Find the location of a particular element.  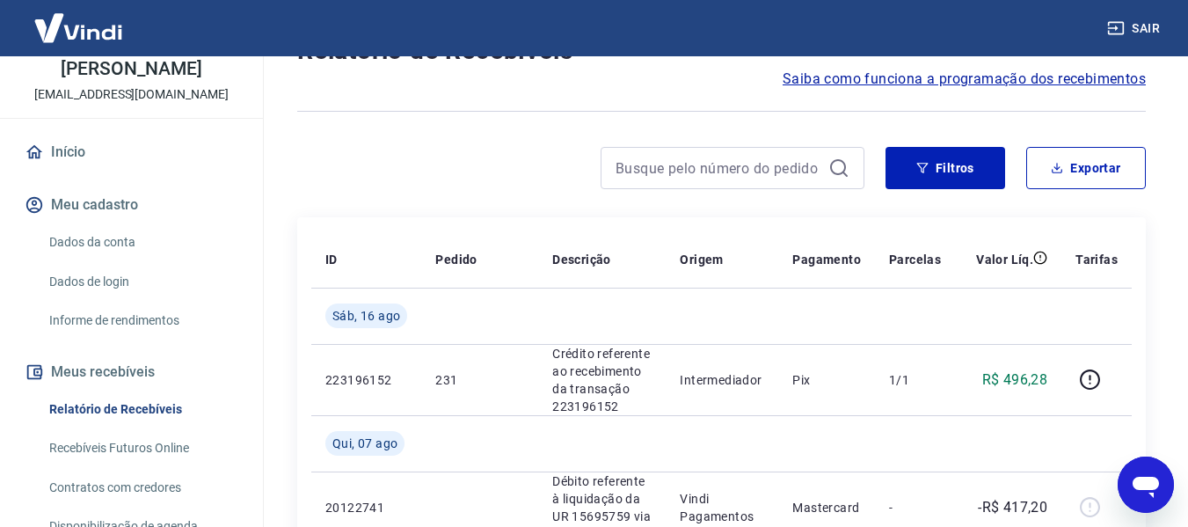

p: Descrição is located at coordinates (581, 259).